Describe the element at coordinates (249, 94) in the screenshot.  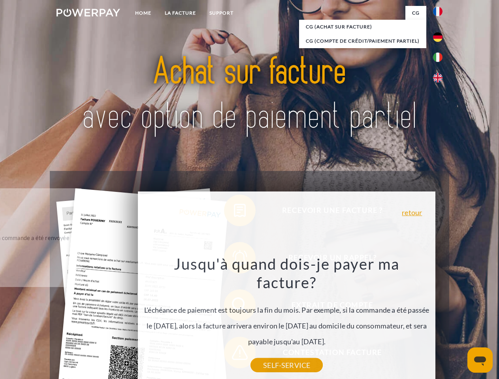
I see `img: title-powerpay_fr.svg` at that location.